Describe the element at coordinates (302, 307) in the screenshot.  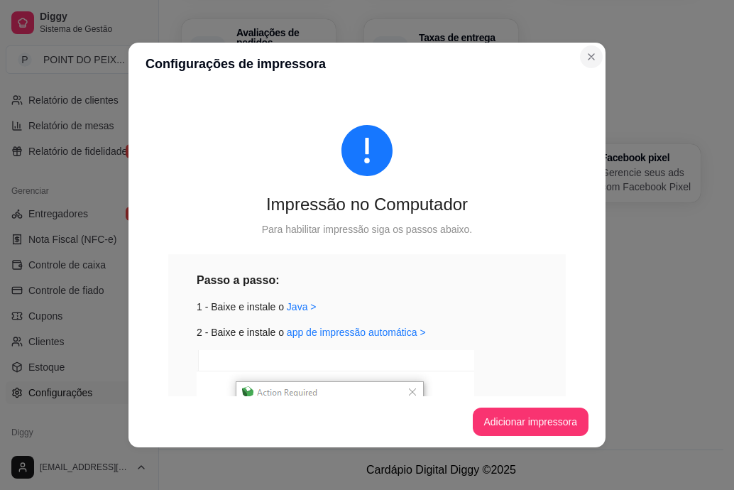
I see `a: Java >` at that location.